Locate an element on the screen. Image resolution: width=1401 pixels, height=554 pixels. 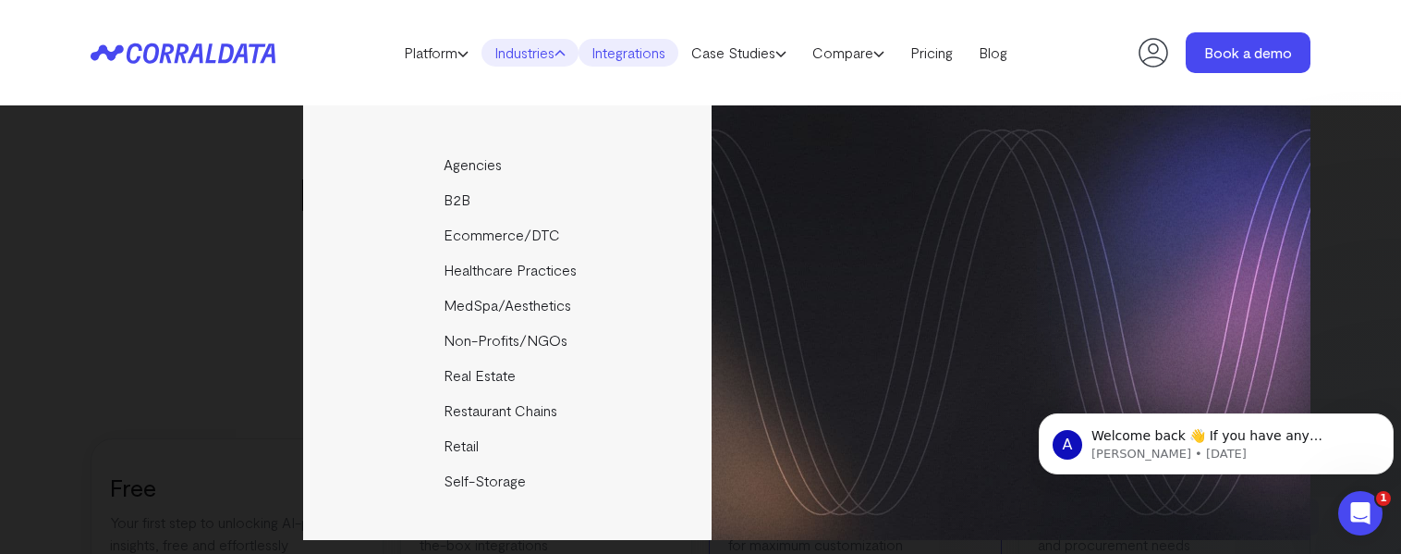
a: Integrations is located at coordinates (628, 53).